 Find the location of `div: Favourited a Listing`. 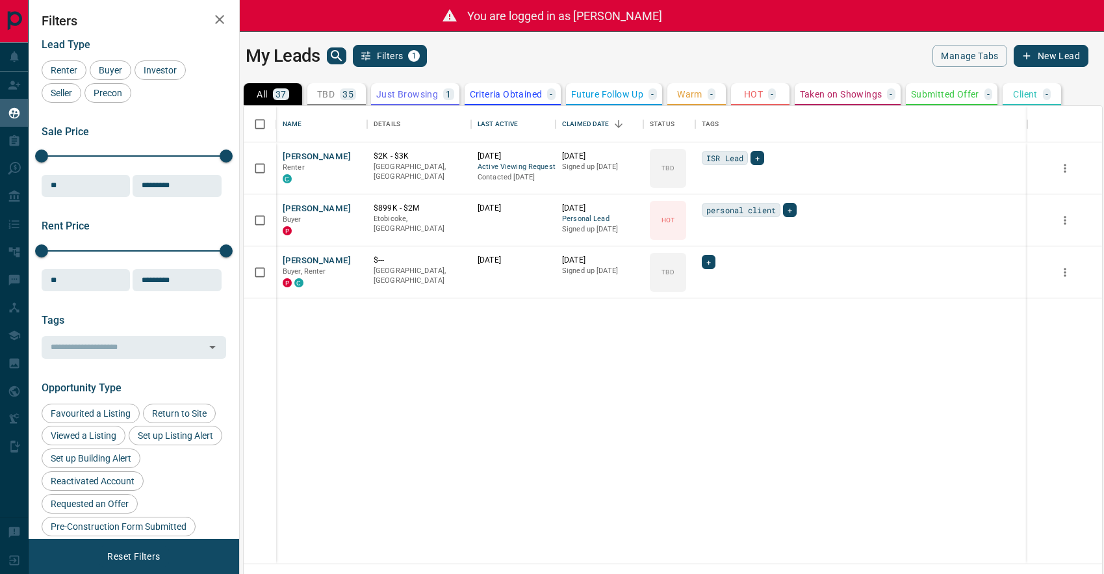

div: Favourited a Listing is located at coordinates (90, 413).